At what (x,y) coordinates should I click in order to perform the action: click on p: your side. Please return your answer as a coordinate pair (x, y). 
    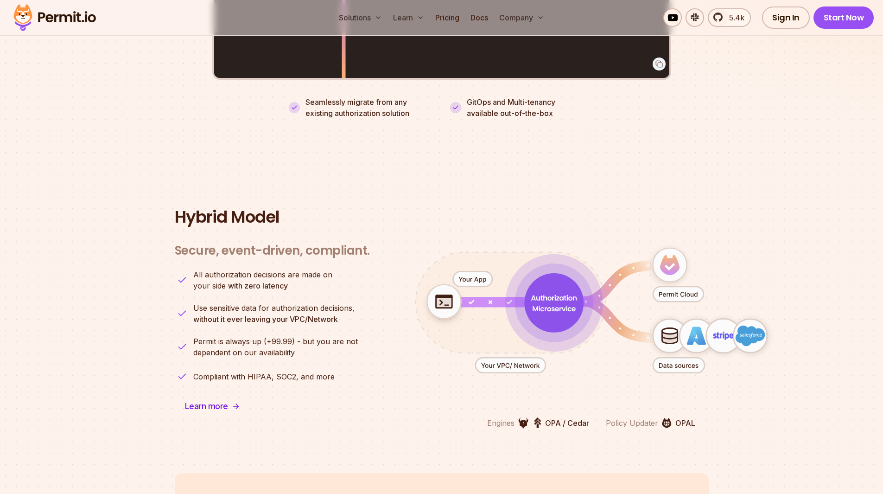
    Looking at the image, I should click on (263, 280).